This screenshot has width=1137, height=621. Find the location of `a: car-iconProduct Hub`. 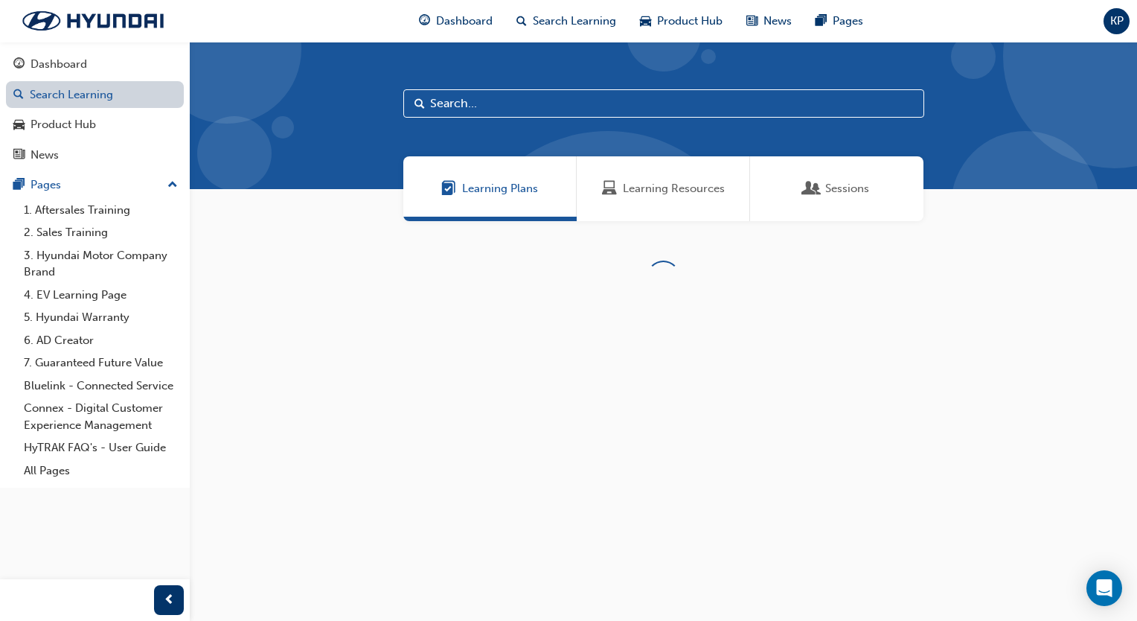

a: car-iconProduct Hub is located at coordinates (681, 21).